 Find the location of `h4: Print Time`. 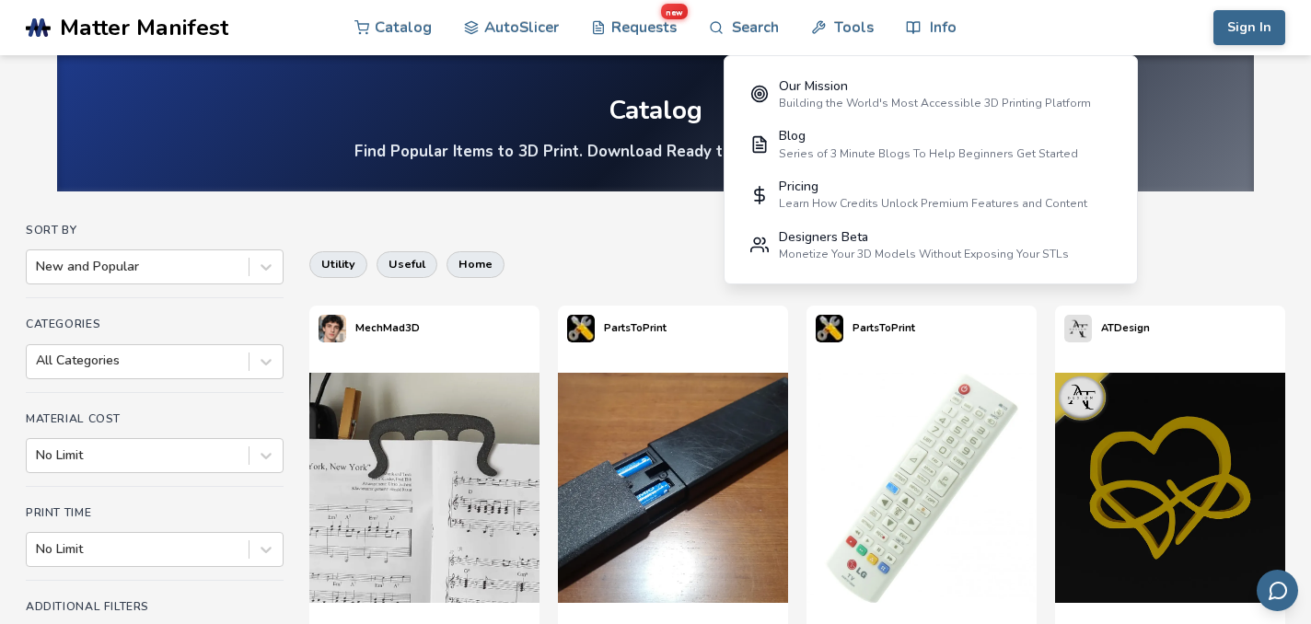

h4: Print Time is located at coordinates (155, 513).